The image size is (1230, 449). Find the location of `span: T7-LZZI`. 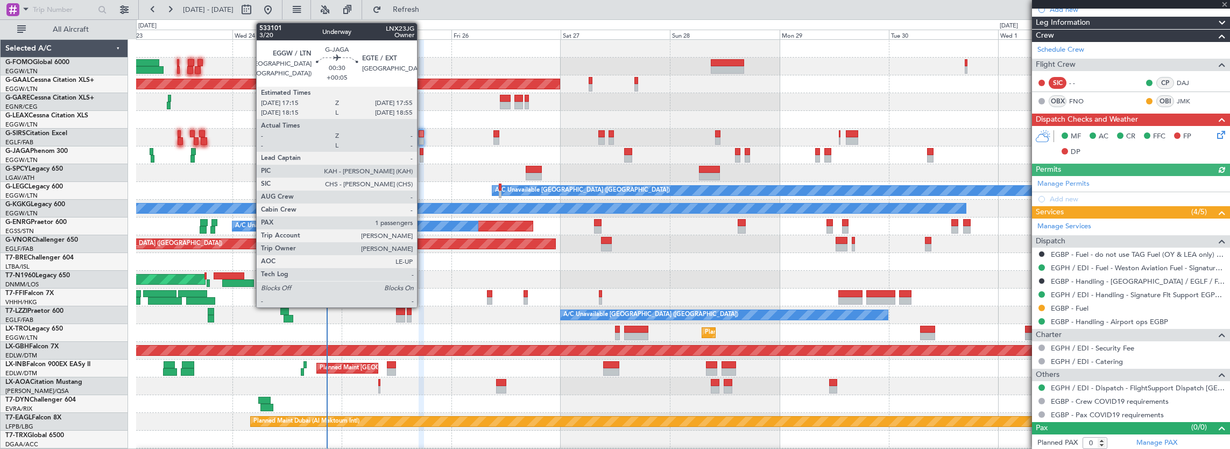

span: T7-LZZI is located at coordinates (16, 311).